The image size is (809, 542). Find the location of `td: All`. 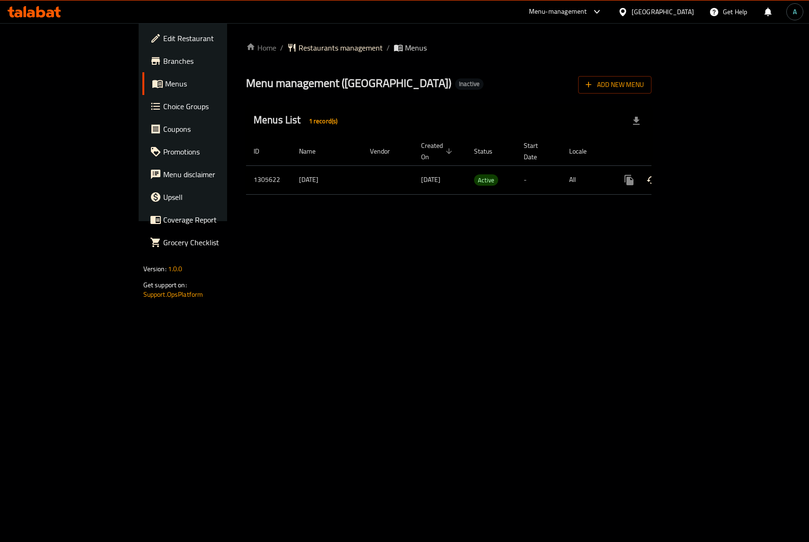

td: All is located at coordinates (585, 180).